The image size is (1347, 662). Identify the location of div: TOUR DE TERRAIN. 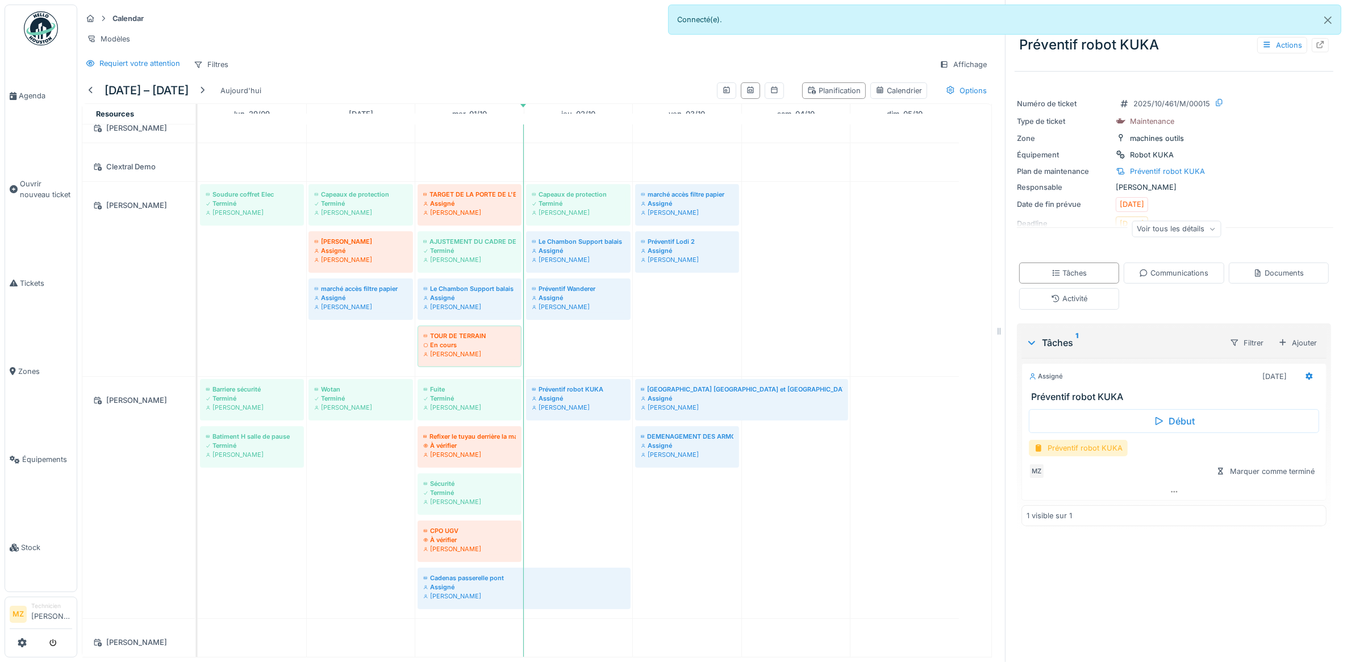
(469, 336).